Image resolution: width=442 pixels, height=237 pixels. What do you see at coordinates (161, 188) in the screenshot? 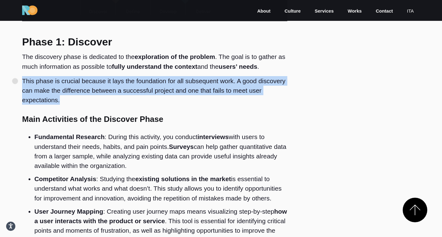
I see `li: : Studying the is essential to understand what works and what doesn’t. This study allows you to i...` at bounding box center [161, 188].